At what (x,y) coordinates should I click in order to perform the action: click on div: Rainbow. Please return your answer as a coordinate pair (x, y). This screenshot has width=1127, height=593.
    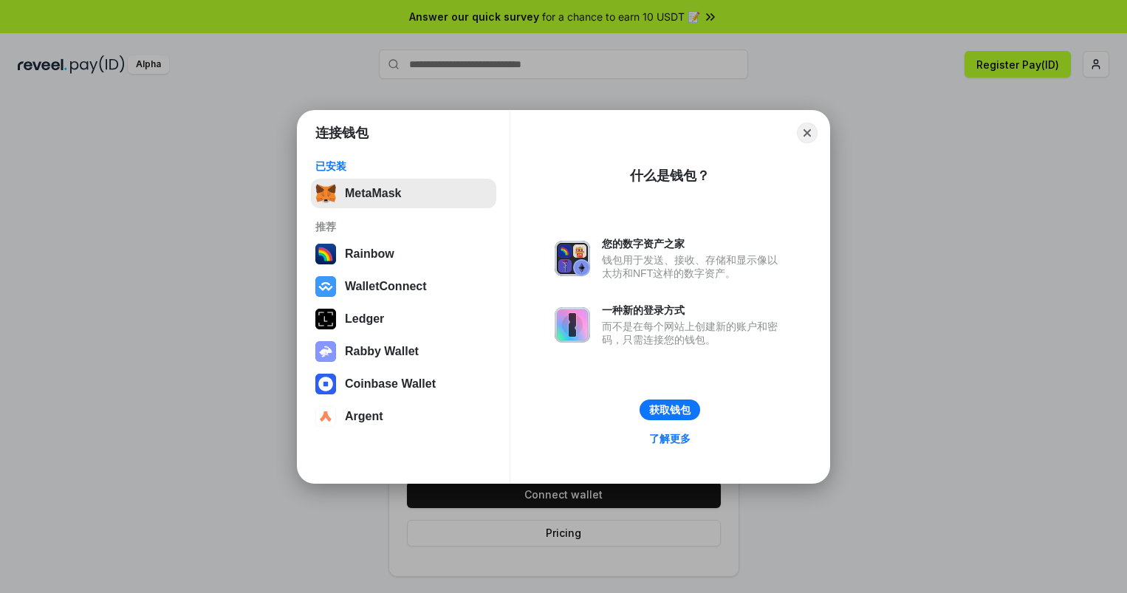
    Looking at the image, I should click on (369, 254).